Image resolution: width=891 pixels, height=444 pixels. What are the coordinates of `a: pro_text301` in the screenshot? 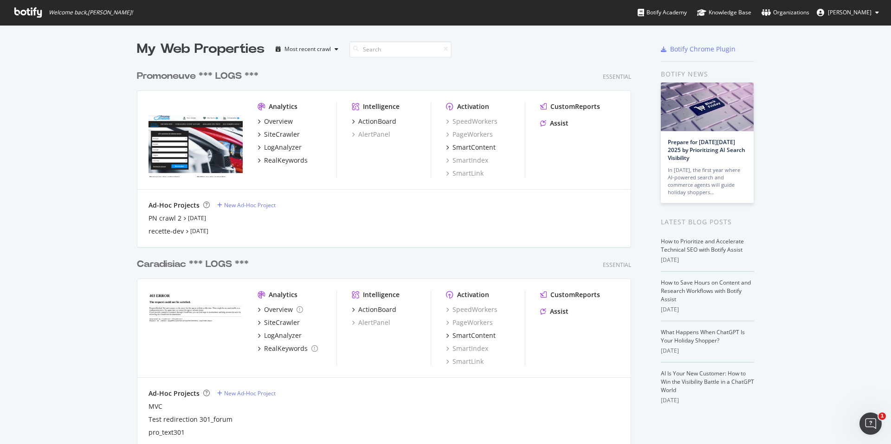 It's located at (167, 433).